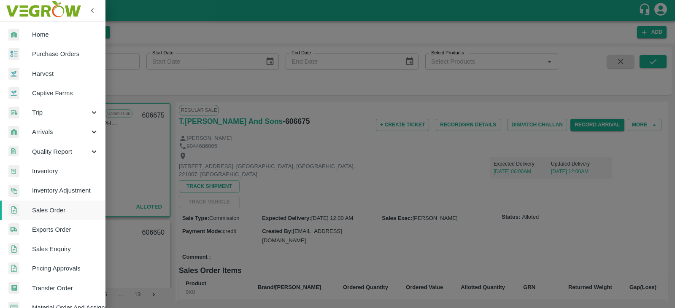 The image size is (675, 308). Describe the element at coordinates (65, 93) in the screenshot. I see `span: Captive Farms` at that location.